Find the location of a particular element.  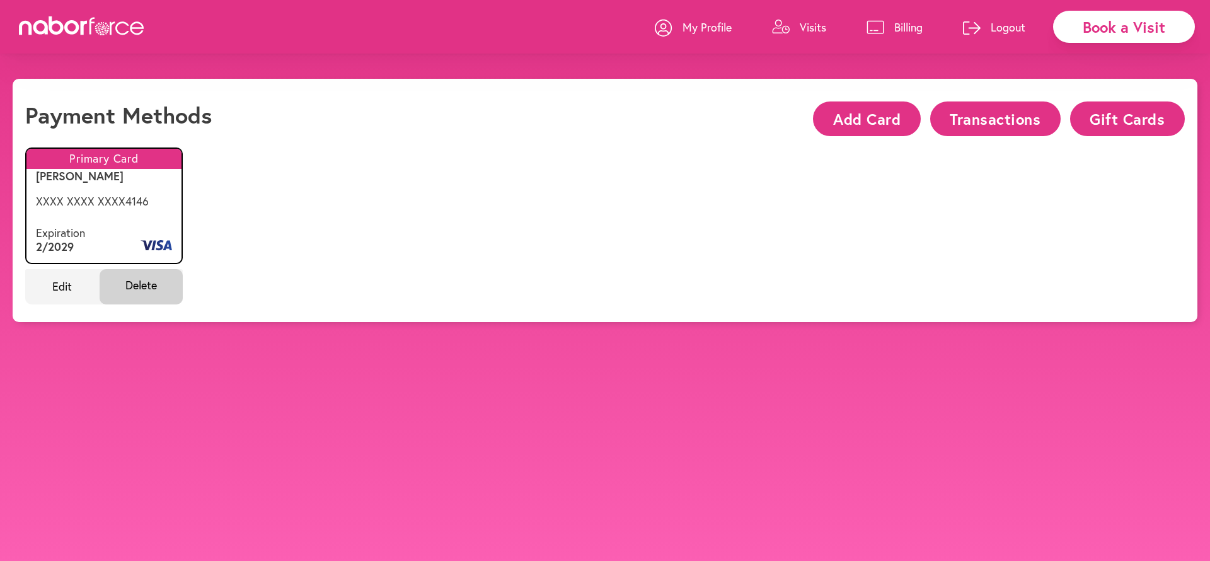

p: Primary Card is located at coordinates (104, 159).